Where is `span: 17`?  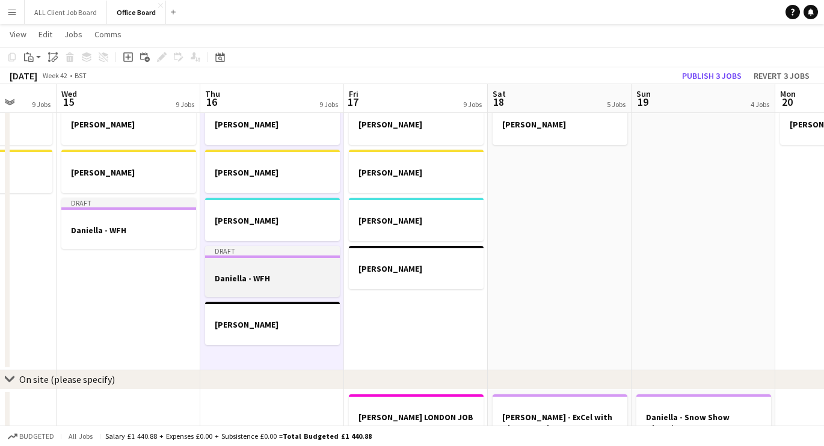 span: 17 is located at coordinates (352, 102).